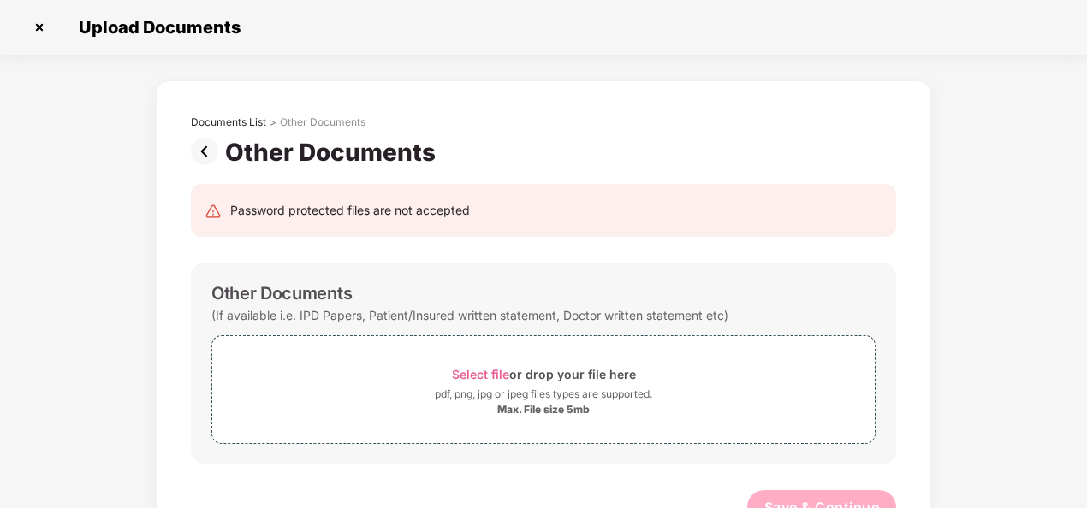 The height and width of the screenshot is (508, 1087). I want to click on div: pdf, png, jpg or jpeg files types are supported., so click(543, 394).